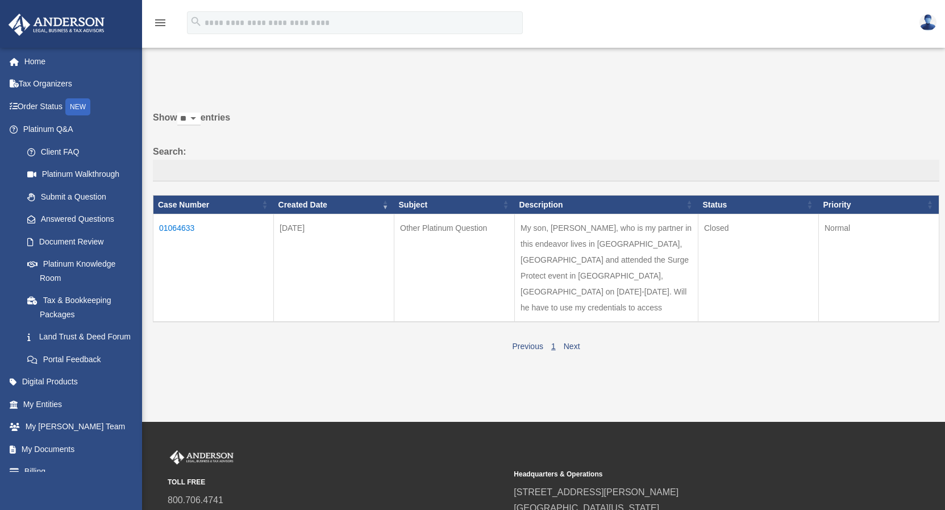 The image size is (945, 510). Describe the element at coordinates (527, 346) in the screenshot. I see `a: Previous` at that location.